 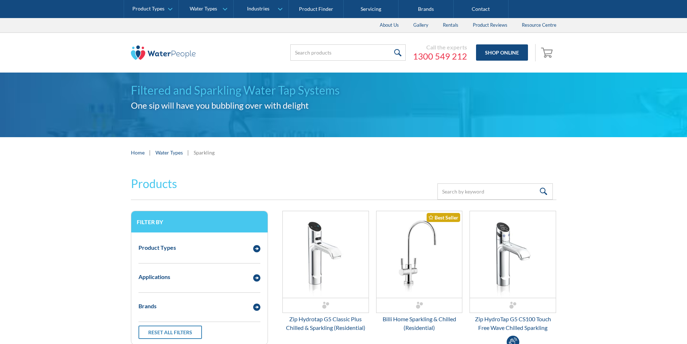 I want to click on a: Open cart, so click(x=548, y=53).